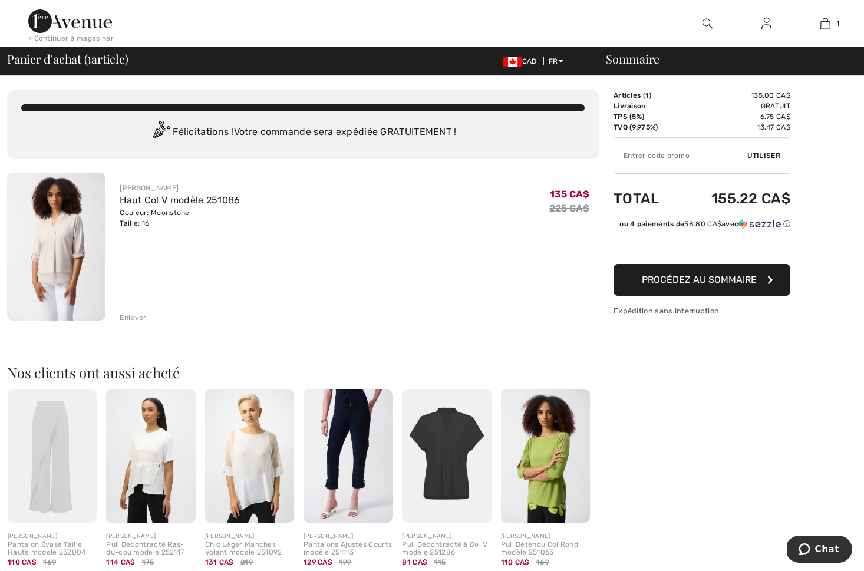 Image resolution: width=864 pixels, height=571 pixels. What do you see at coordinates (680, 156) in the screenshot?
I see `input: Code promo` at bounding box center [680, 156].